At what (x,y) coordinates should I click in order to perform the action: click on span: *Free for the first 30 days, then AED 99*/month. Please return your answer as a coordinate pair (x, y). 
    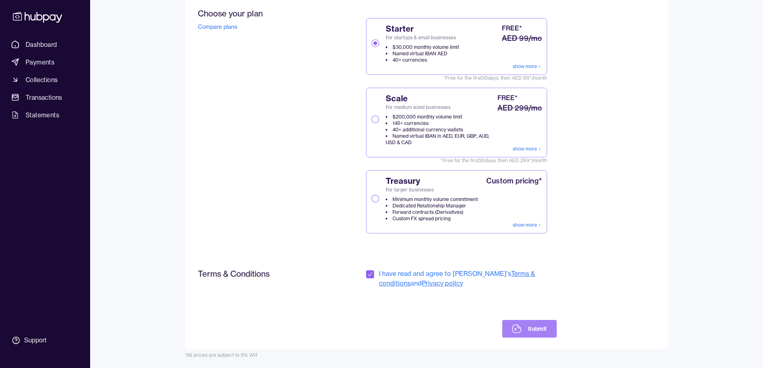
    Looking at the image, I should click on (456, 78).